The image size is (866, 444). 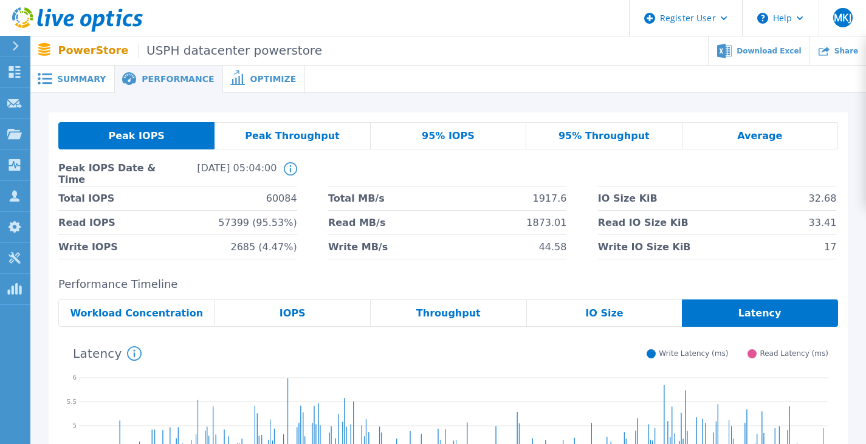 What do you see at coordinates (136, 313) in the screenshot?
I see `span: Workload Concentration` at bounding box center [136, 313].